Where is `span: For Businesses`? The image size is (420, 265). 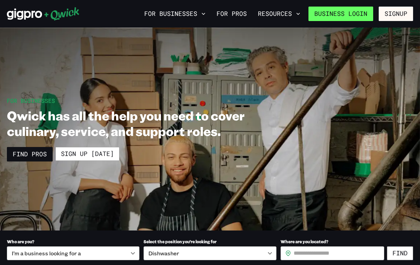
span: For Businesses is located at coordinates (31, 100).